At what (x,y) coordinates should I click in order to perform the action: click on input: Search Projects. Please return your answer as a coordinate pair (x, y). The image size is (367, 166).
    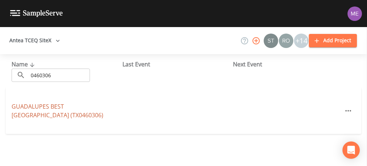
    Looking at the image, I should click on (59, 75).